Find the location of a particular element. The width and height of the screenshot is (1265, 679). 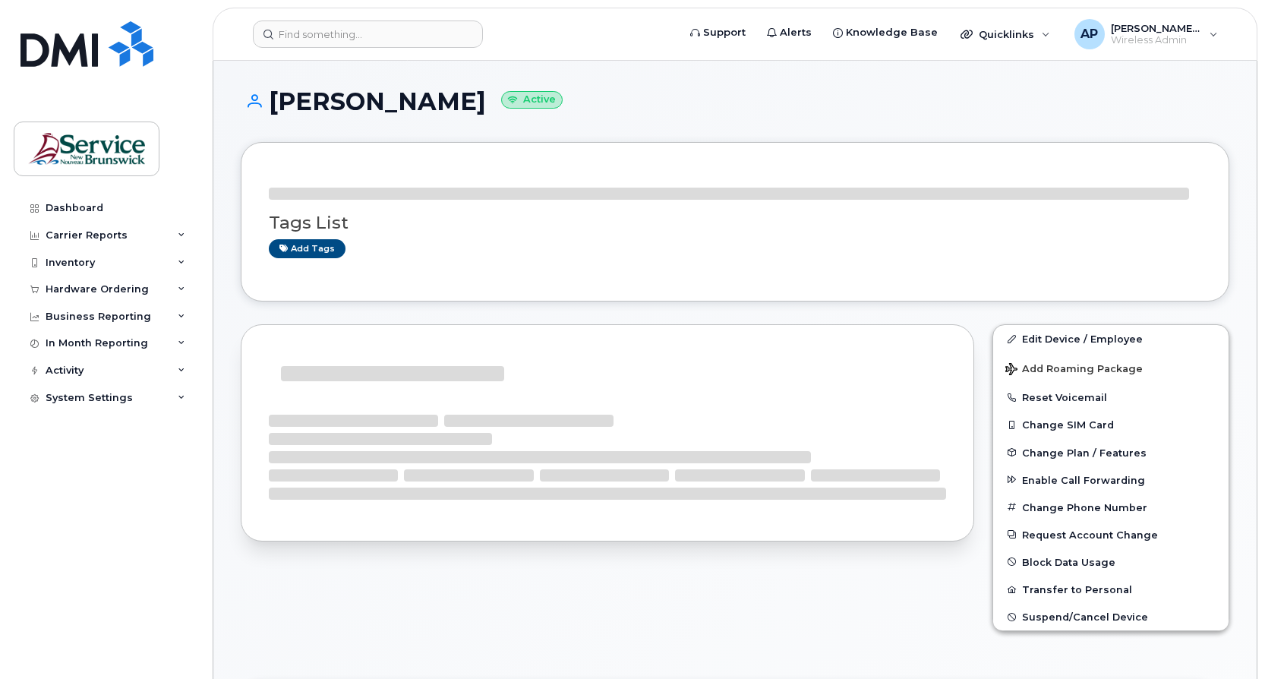

button: Add Roaming Package is located at coordinates (1111, 367).